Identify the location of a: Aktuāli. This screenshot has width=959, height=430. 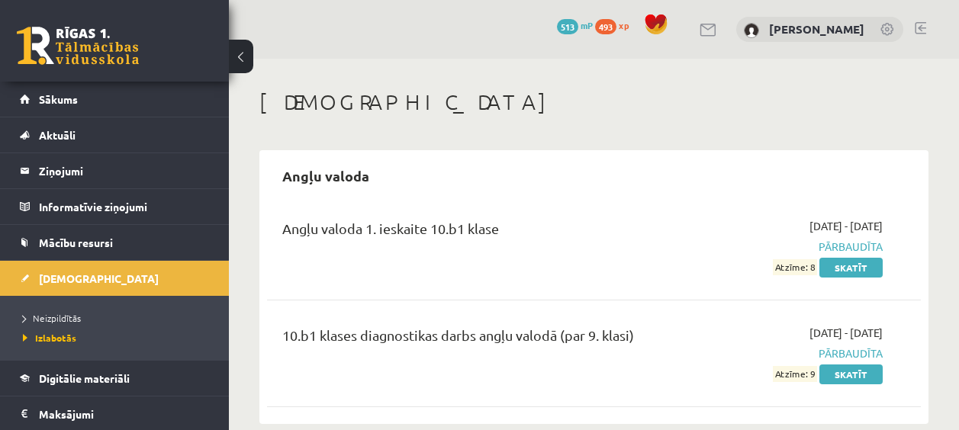
(114, 135).